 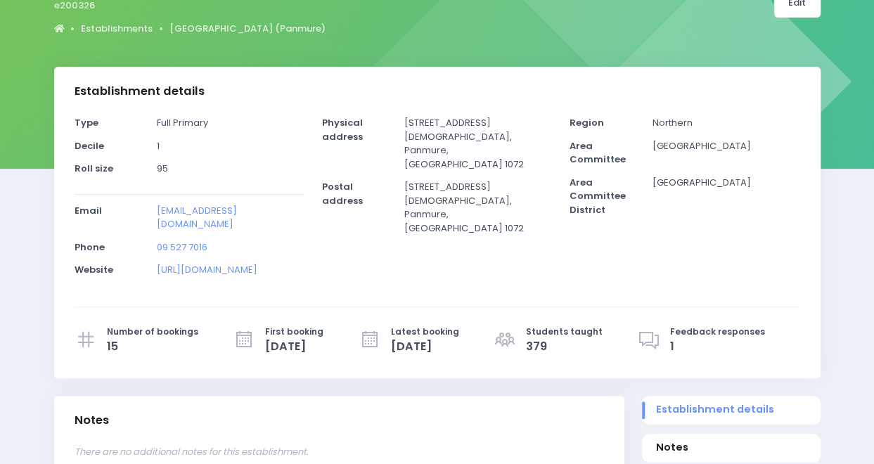 I want to click on a: Notes, so click(x=731, y=448).